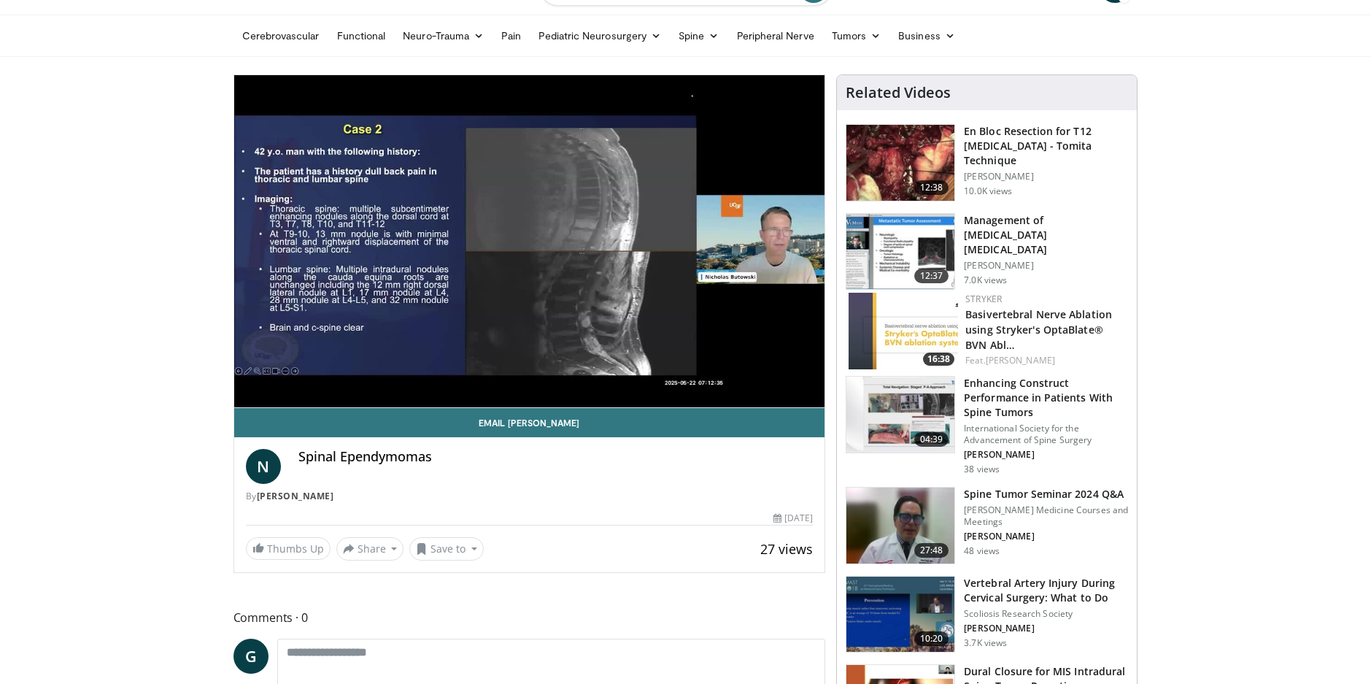 The image size is (1371, 684). What do you see at coordinates (263, 466) in the screenshot?
I see `a: N` at bounding box center [263, 466].